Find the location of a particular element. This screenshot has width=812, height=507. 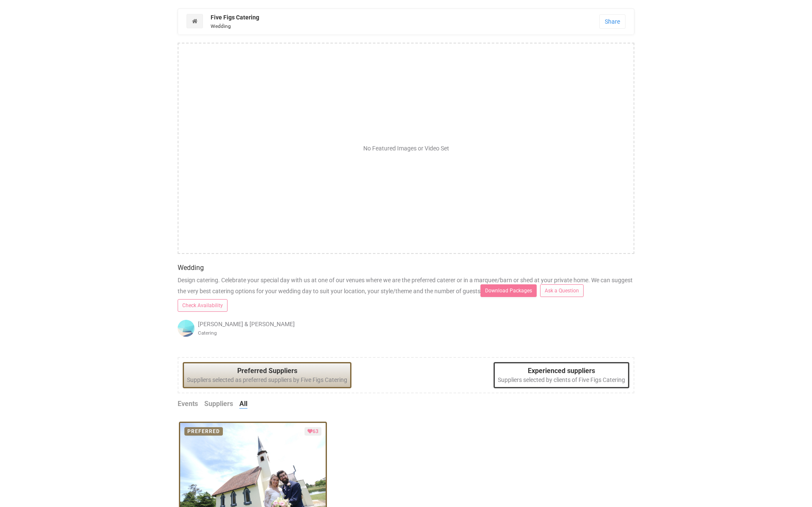

img: profile4.png is located at coordinates (186, 329).